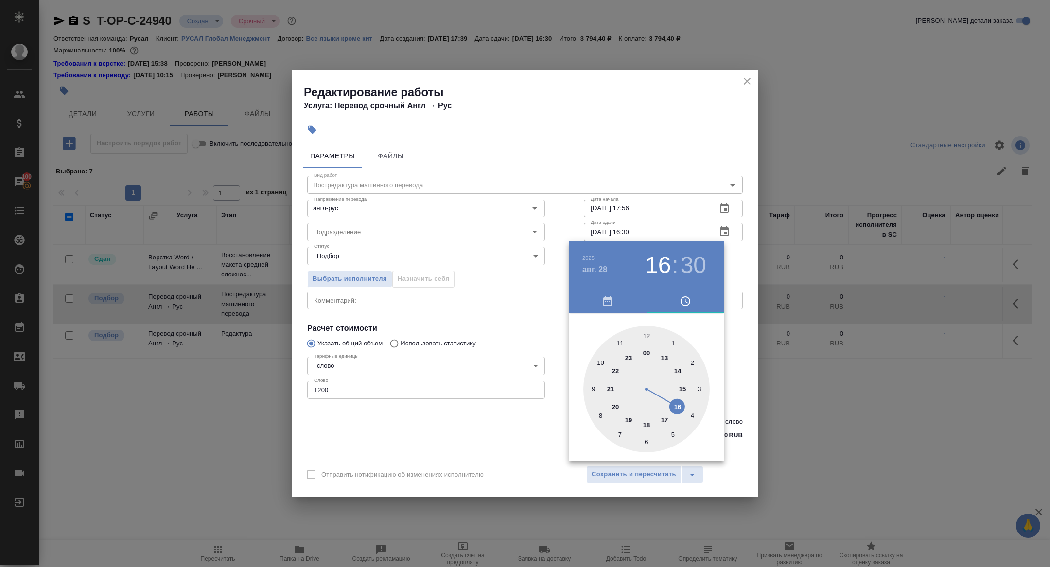 The width and height of the screenshot is (1050, 567). Describe the element at coordinates (588, 258) in the screenshot. I see `button: 2025` at that location.